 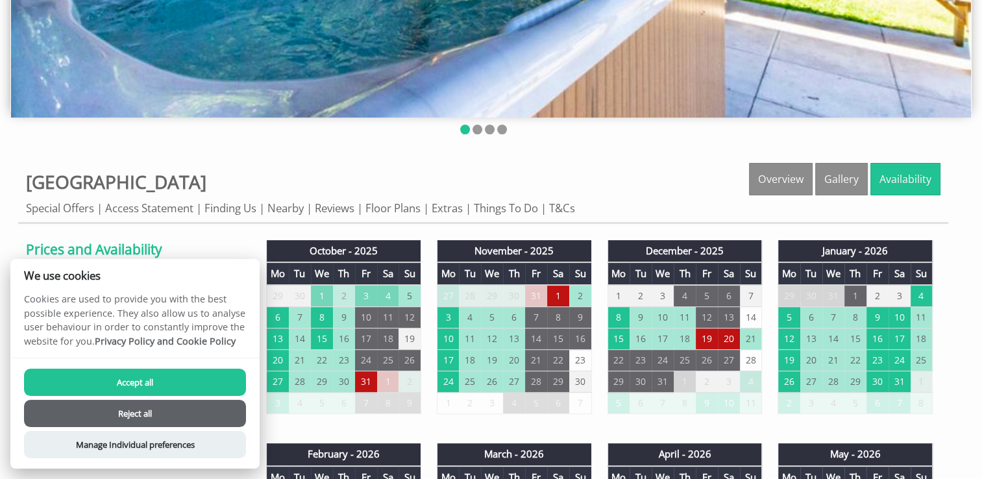 I want to click on th: Mo, so click(x=790, y=273).